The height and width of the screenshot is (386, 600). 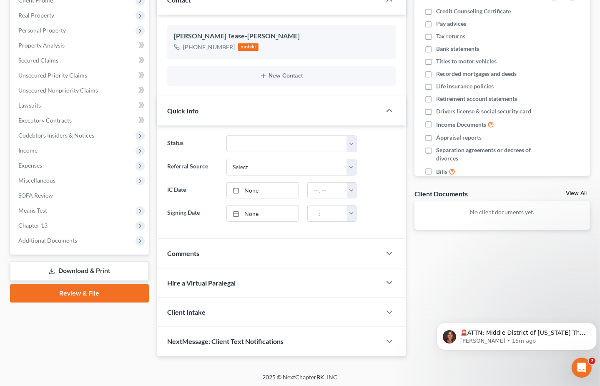 I want to click on span: Comments, so click(x=183, y=253).